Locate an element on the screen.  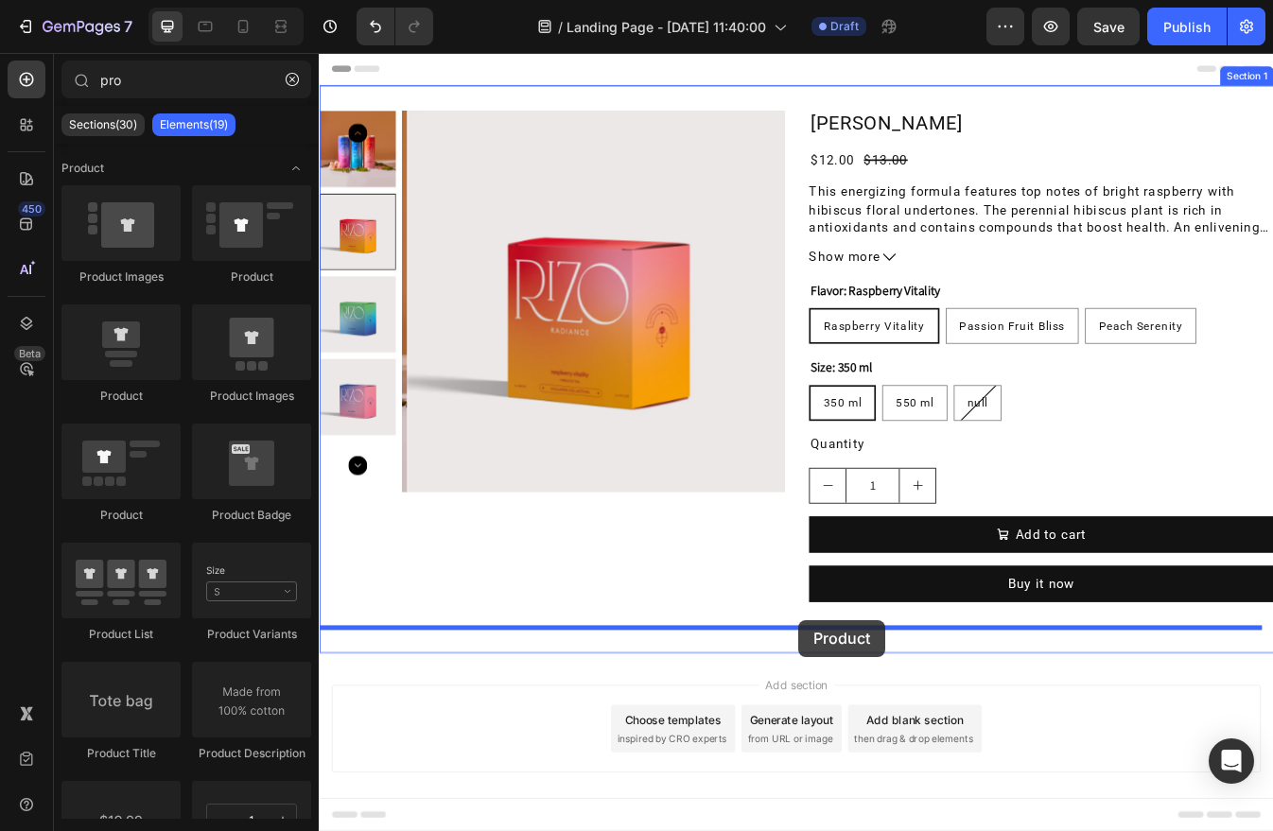
input: Search Sections & Elements is located at coordinates (186, 79).